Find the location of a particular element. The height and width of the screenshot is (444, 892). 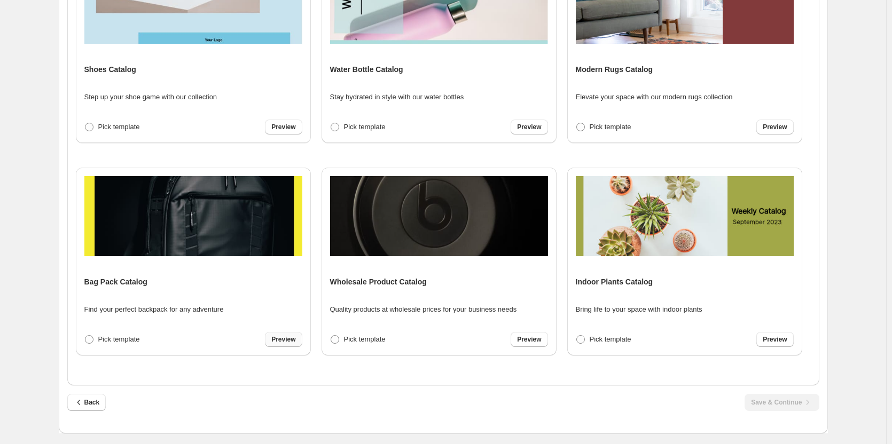

h4: Bag Pack Catalog is located at coordinates (116, 282).